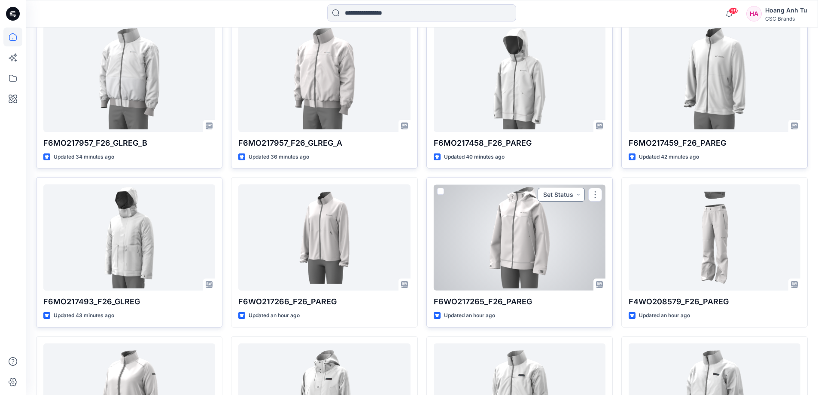  Describe the element at coordinates (324, 143) in the screenshot. I see `p: F6MO217957_F26_GLREG_A` at that location.